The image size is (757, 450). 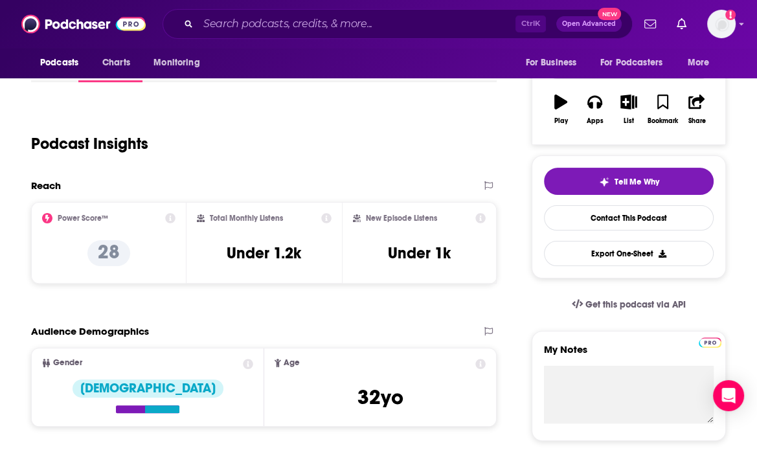 What do you see at coordinates (629, 121) in the screenshot?
I see `div: List` at bounding box center [629, 121].